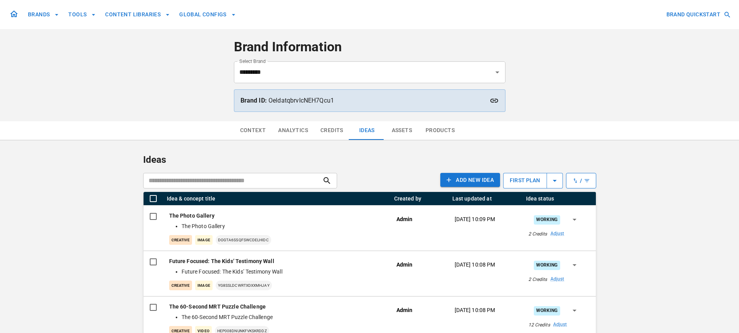  Describe the element at coordinates (540, 198) in the screenshot. I see `div: Idea status` at that location.